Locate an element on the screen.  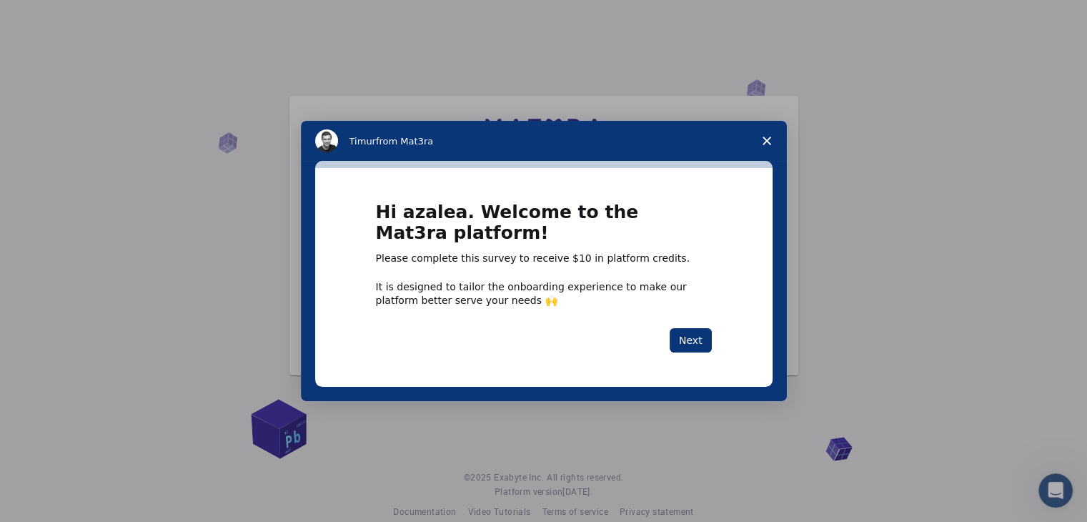
span: Close survey is located at coordinates (767, 141).